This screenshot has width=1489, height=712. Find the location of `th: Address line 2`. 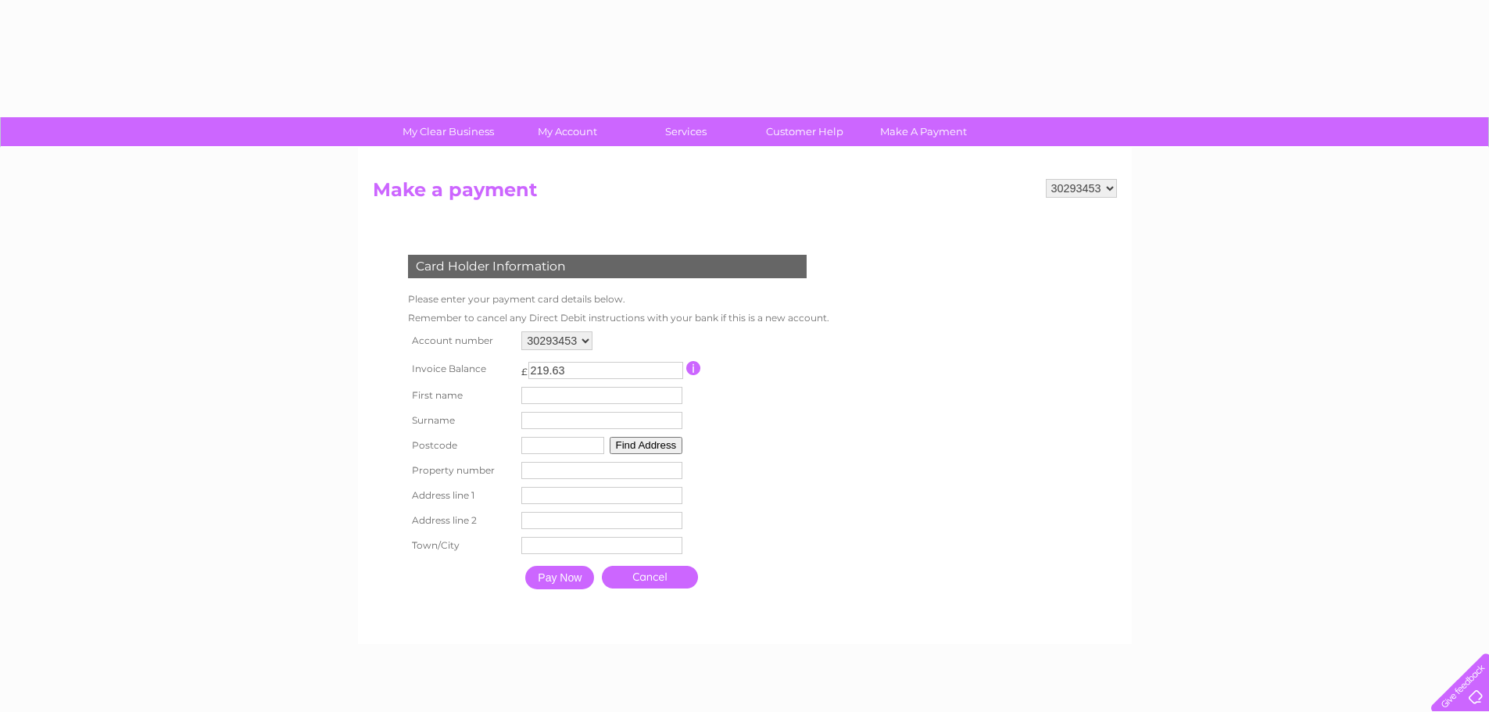

th: Address line 2 is located at coordinates (461, 520).